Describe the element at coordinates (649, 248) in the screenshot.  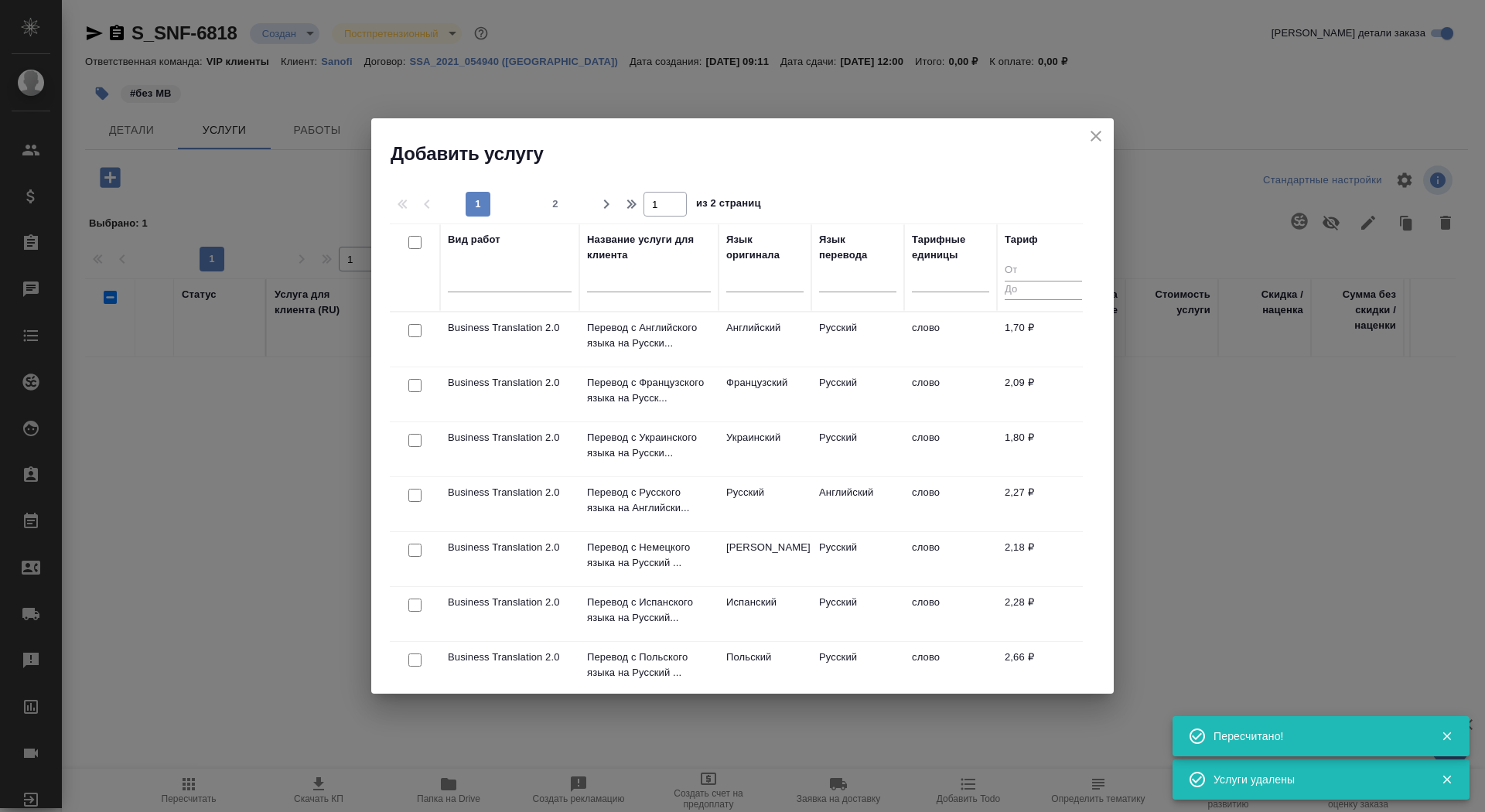
I see `div: Название услуги для клиента` at that location.